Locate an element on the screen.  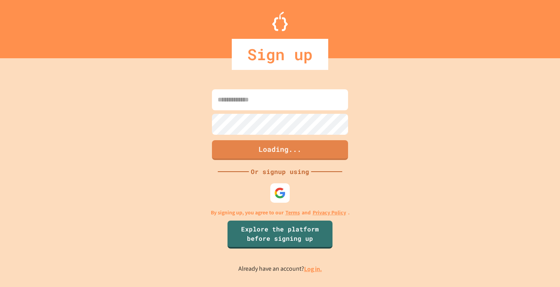
div: Sign up is located at coordinates (280, 54).